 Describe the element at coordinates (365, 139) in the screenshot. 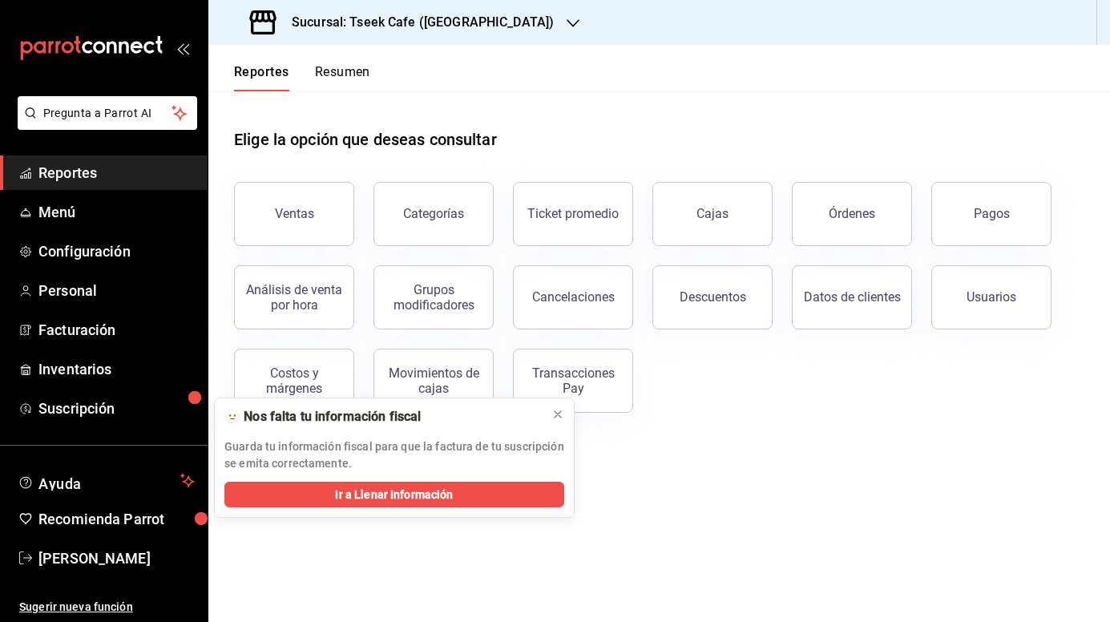

I see `h1: Elige la opción que deseas consultar` at that location.